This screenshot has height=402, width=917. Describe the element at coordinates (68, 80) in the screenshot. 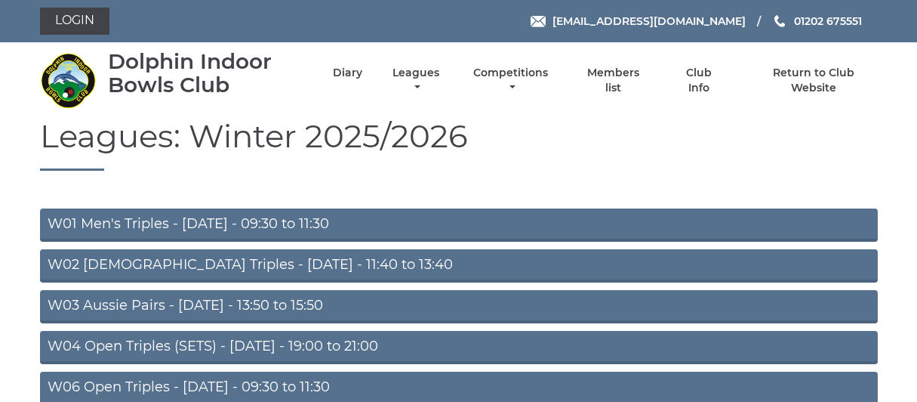

I see `img: Dolphin Indoor Bowls Club` at that location.